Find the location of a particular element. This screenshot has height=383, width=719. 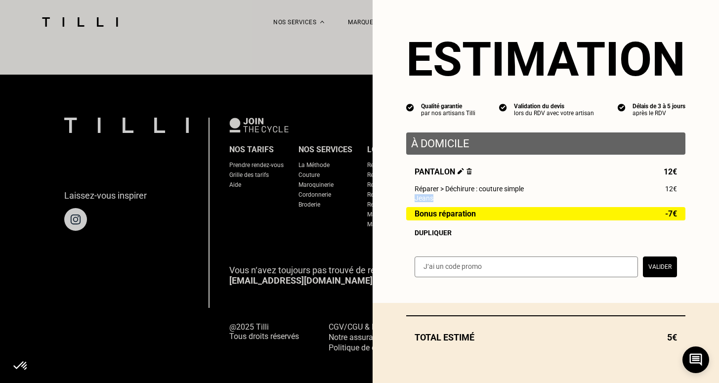

span: Réparer > Déchirure : couture simple is located at coordinates (469, 189).